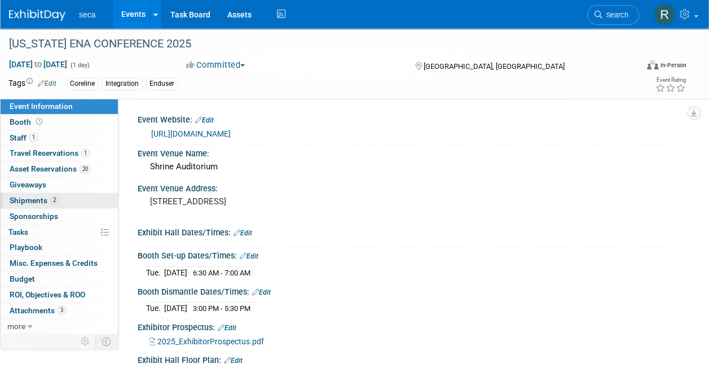 Image resolution: width=709 pixels, height=368 pixels. What do you see at coordinates (59, 122) in the screenshot?
I see `a: Booth` at bounding box center [59, 122].